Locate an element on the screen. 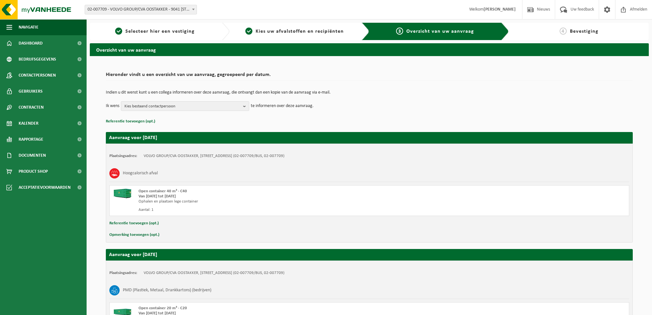 This screenshot has height=315, width=652. span: Documenten is located at coordinates (32, 156).